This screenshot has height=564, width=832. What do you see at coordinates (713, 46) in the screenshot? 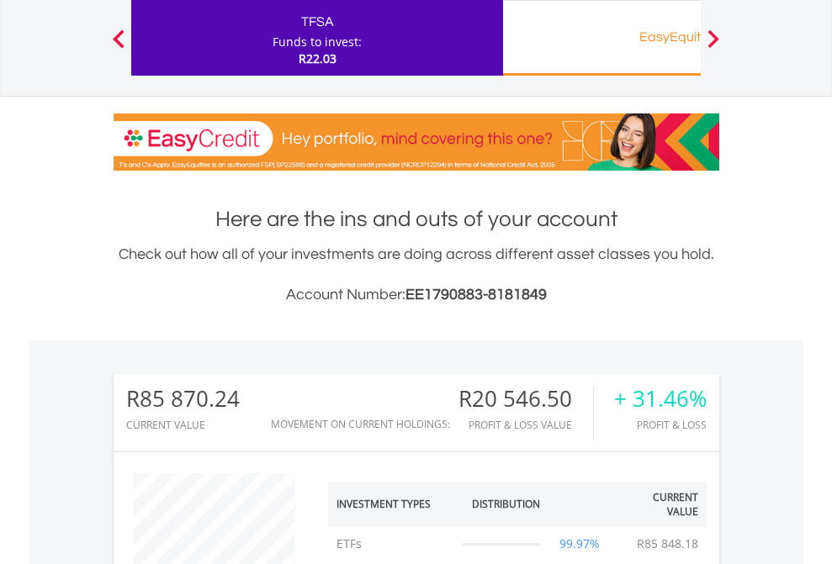
I see `button: Next` at bounding box center [713, 46].